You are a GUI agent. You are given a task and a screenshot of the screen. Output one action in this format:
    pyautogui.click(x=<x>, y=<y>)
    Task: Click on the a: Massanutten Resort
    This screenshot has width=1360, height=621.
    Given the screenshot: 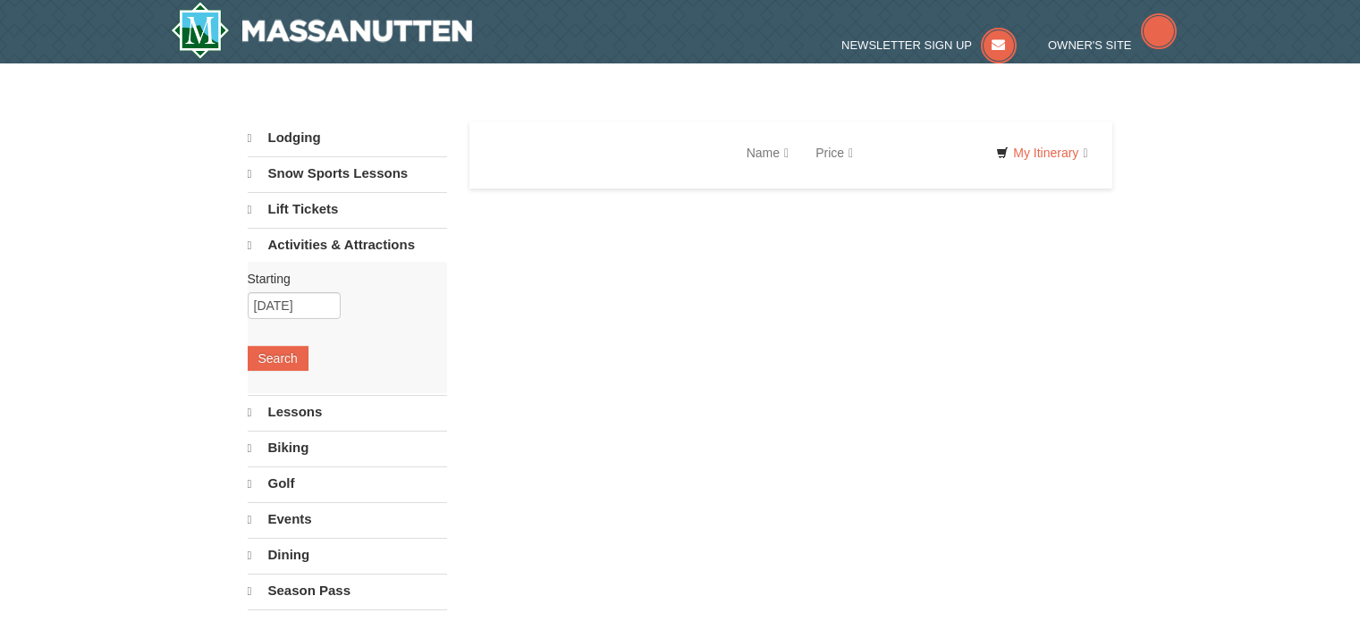 What is the action you would take?
    pyautogui.click(x=322, y=30)
    